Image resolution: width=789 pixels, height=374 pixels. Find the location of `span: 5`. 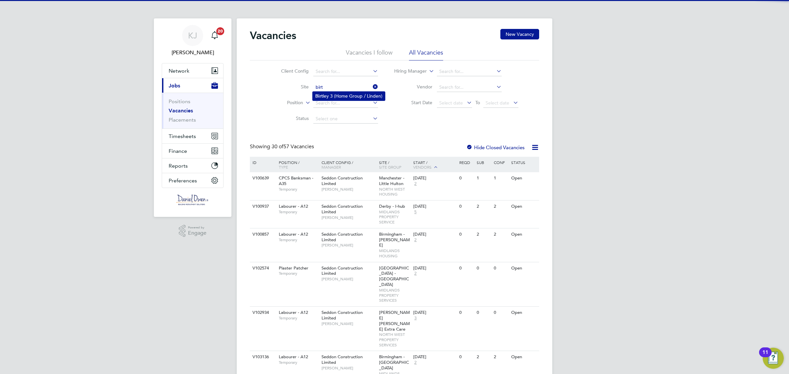

span: 5 is located at coordinates (415, 212).